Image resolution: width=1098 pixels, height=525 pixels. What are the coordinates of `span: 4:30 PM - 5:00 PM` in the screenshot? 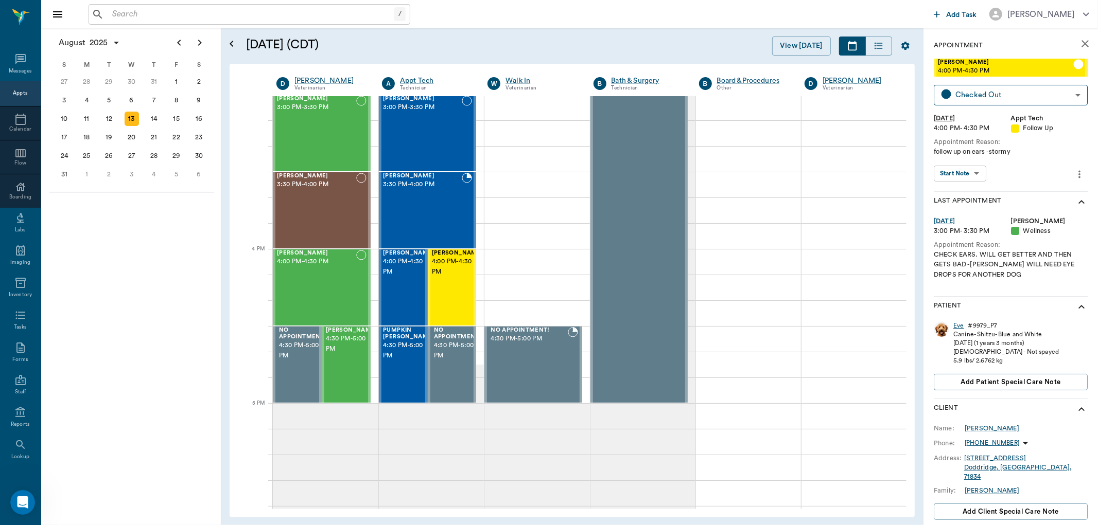 It's located at (409, 351).